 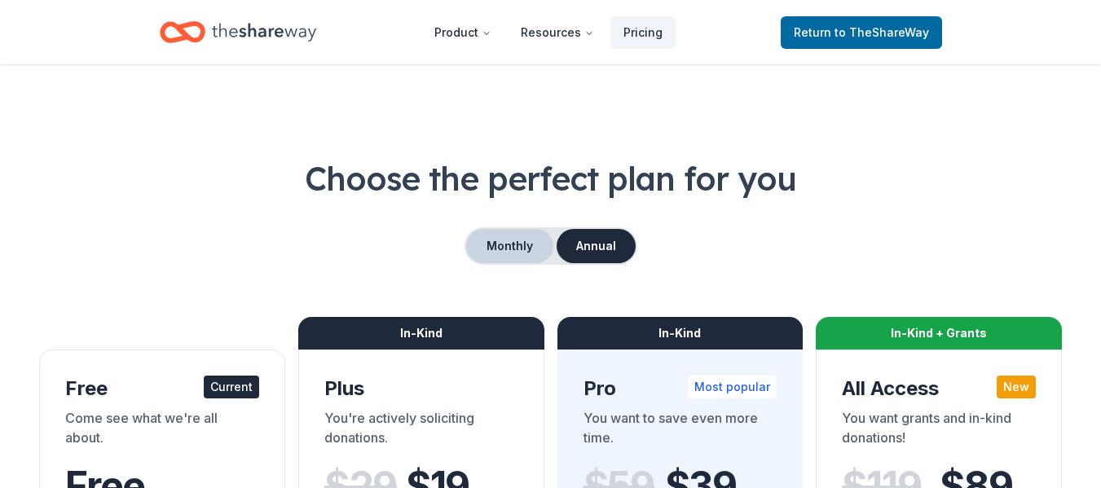 I want to click on button: Product, so click(x=463, y=33).